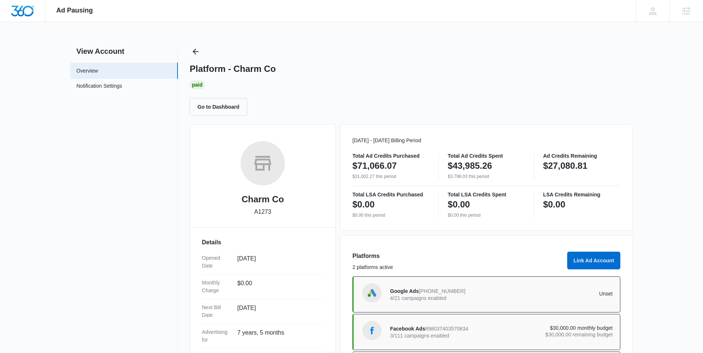 The image size is (703, 353). What do you see at coordinates (581, 195) in the screenshot?
I see `p: LSA Credits Remaining` at bounding box center [581, 195].